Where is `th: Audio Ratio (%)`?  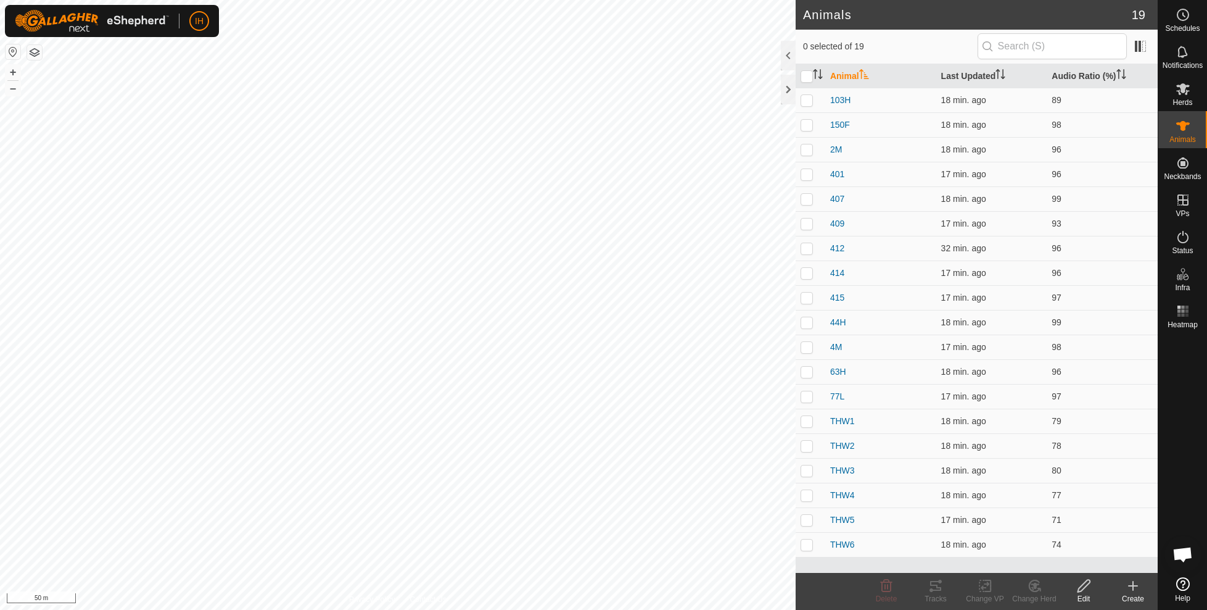
th: Audio Ratio (%) is located at coordinates (1103, 76).